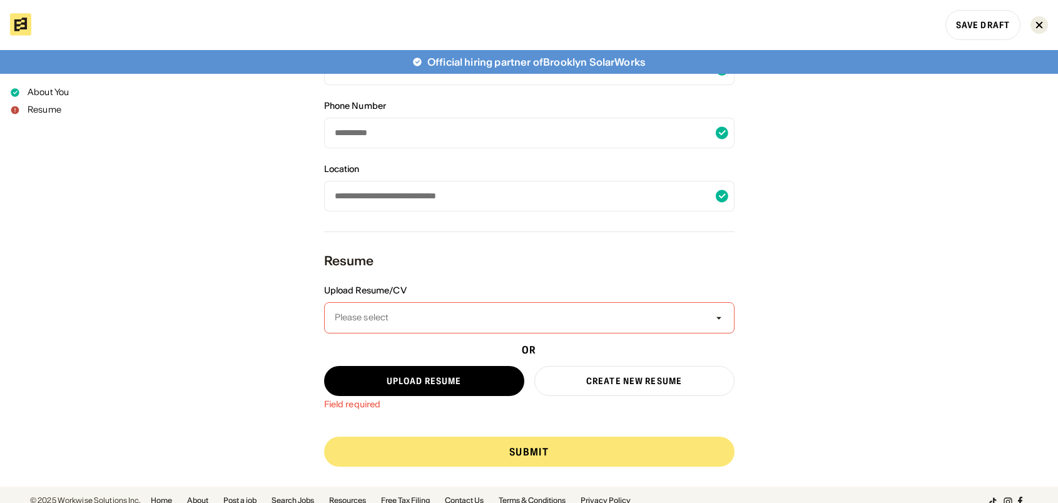 The width and height of the screenshot is (1058, 503). Describe the element at coordinates (530, 405) in the screenshot. I see `div: Field required` at that location.